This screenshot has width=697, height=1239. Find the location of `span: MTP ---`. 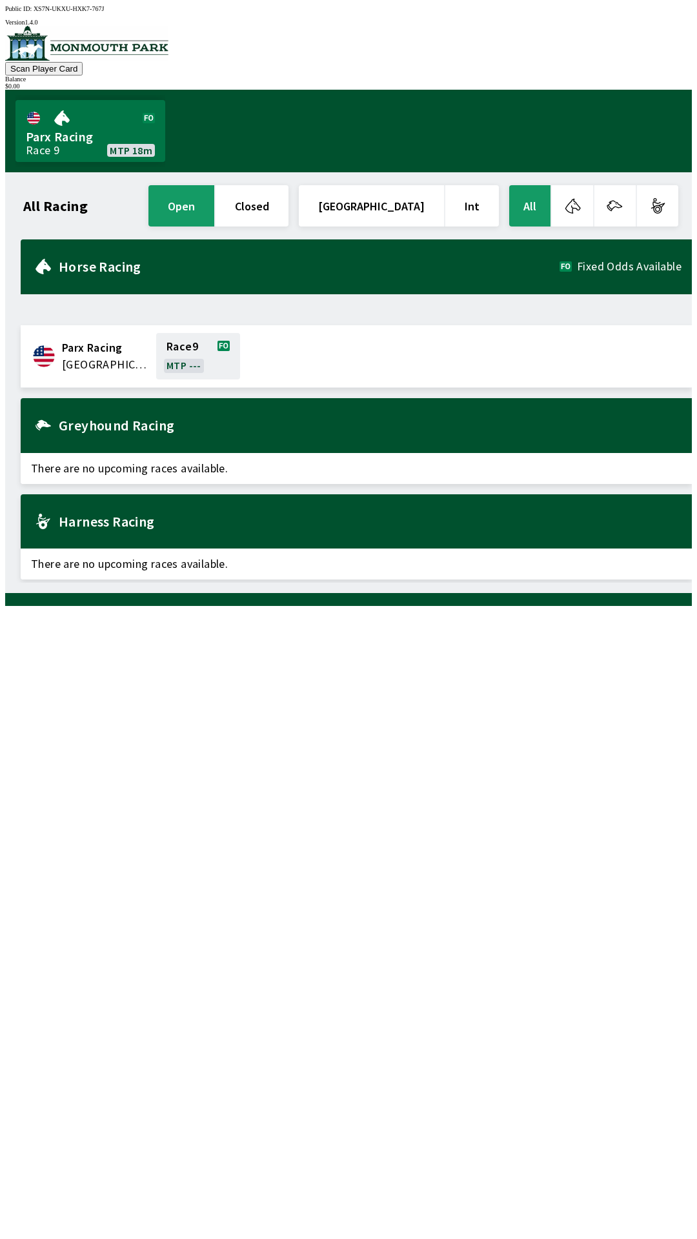

span: MTP --- is located at coordinates (184, 365).